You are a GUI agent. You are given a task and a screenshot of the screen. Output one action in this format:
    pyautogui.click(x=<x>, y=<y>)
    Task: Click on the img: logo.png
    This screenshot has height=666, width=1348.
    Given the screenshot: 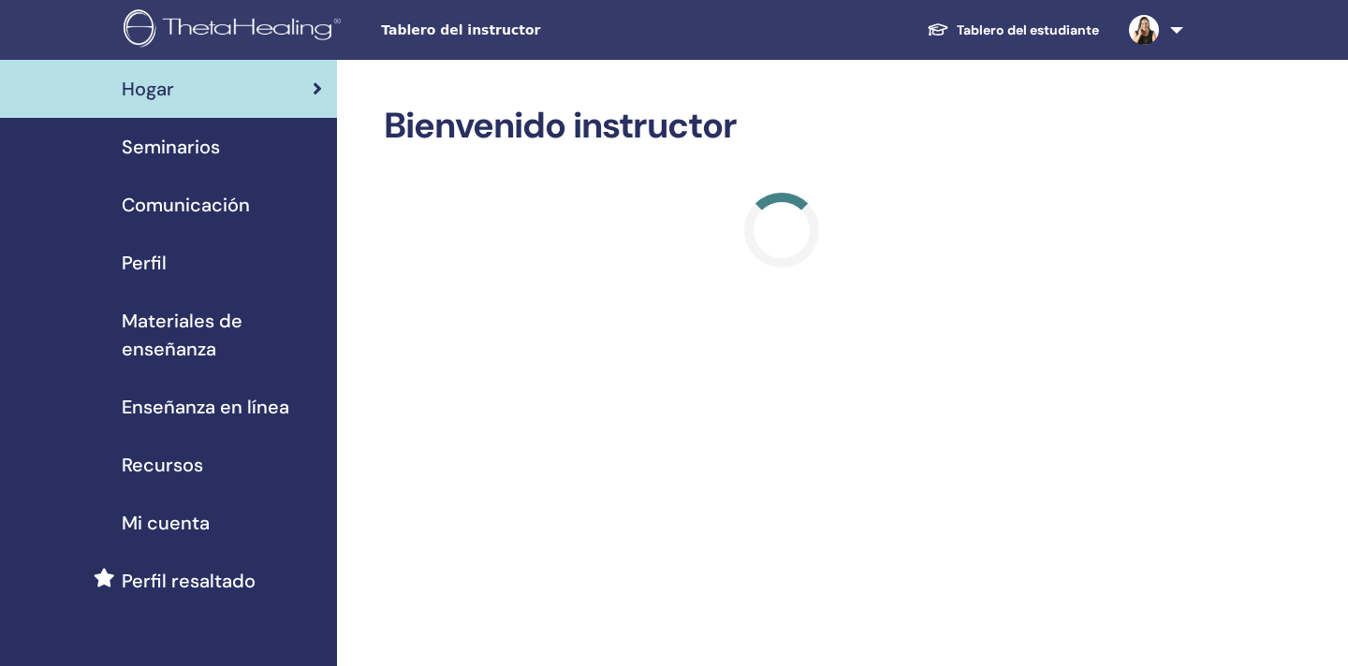 What is the action you would take?
    pyautogui.click(x=235, y=30)
    